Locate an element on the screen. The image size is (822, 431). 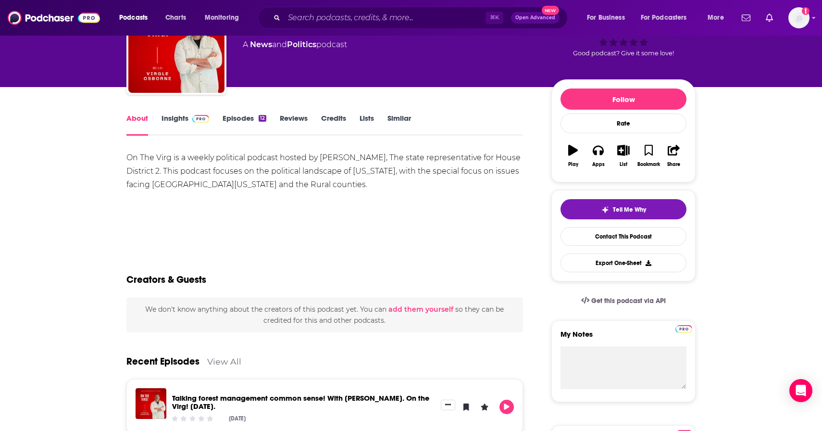
span: For Business is located at coordinates (606, 18).